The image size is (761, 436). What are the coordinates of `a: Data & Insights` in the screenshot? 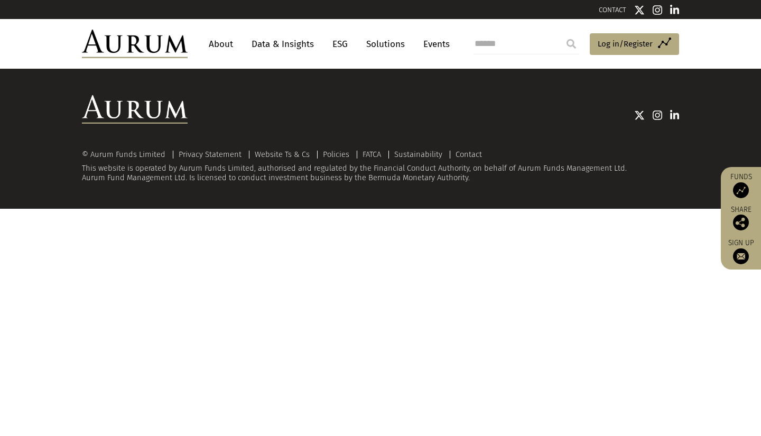 It's located at (283, 44).